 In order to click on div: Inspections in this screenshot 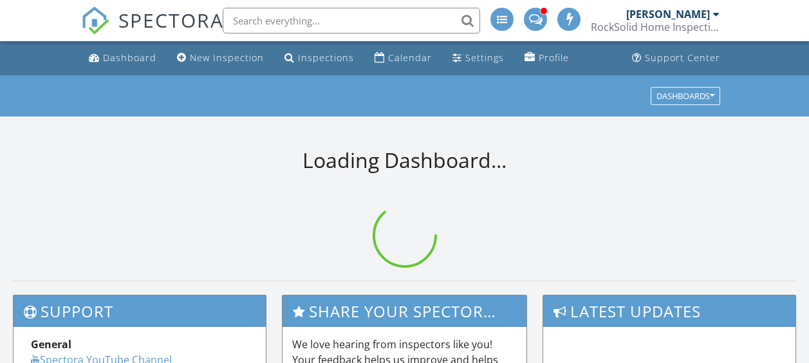, I will do `click(325, 57)`.